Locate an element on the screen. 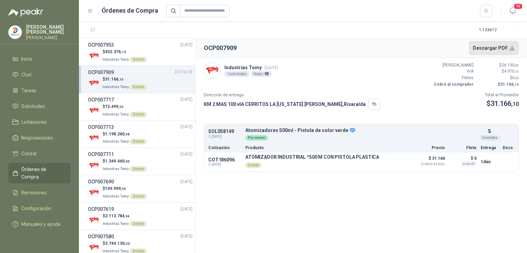 This screenshot has height=253, width=527. span: Licitaciones is located at coordinates (34, 122).